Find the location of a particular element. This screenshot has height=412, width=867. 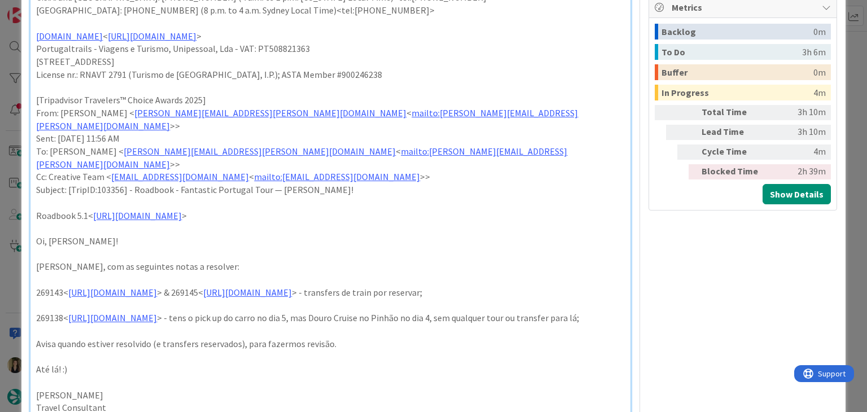

div: Cycle Time is located at coordinates (733, 152).